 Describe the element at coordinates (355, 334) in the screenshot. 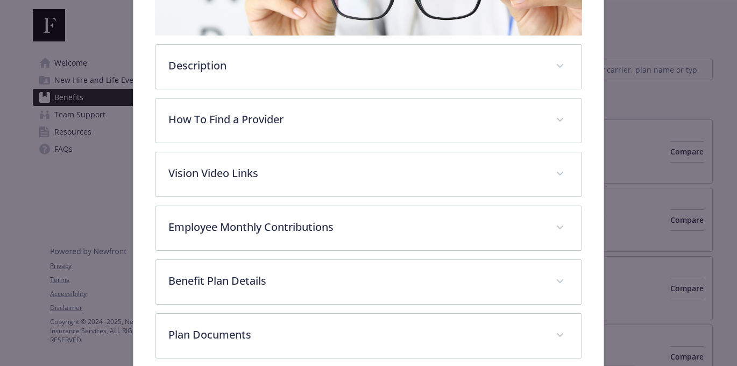

I see `p: Plan Documents` at that location.